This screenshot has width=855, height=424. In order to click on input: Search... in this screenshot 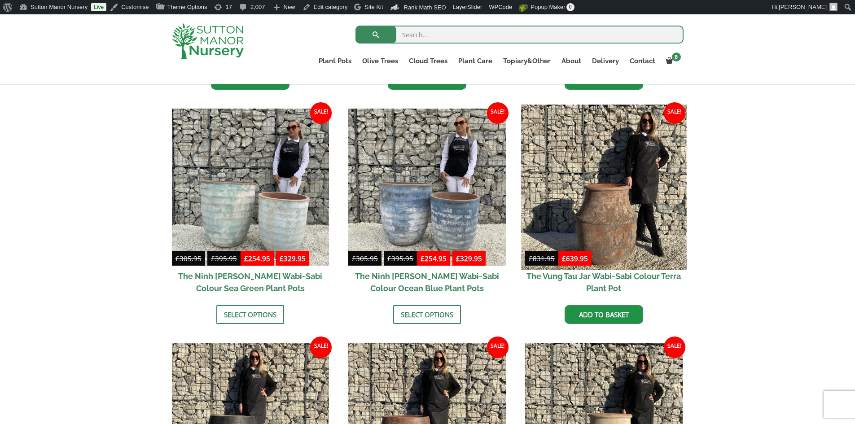, I will do `click(519, 35)`.